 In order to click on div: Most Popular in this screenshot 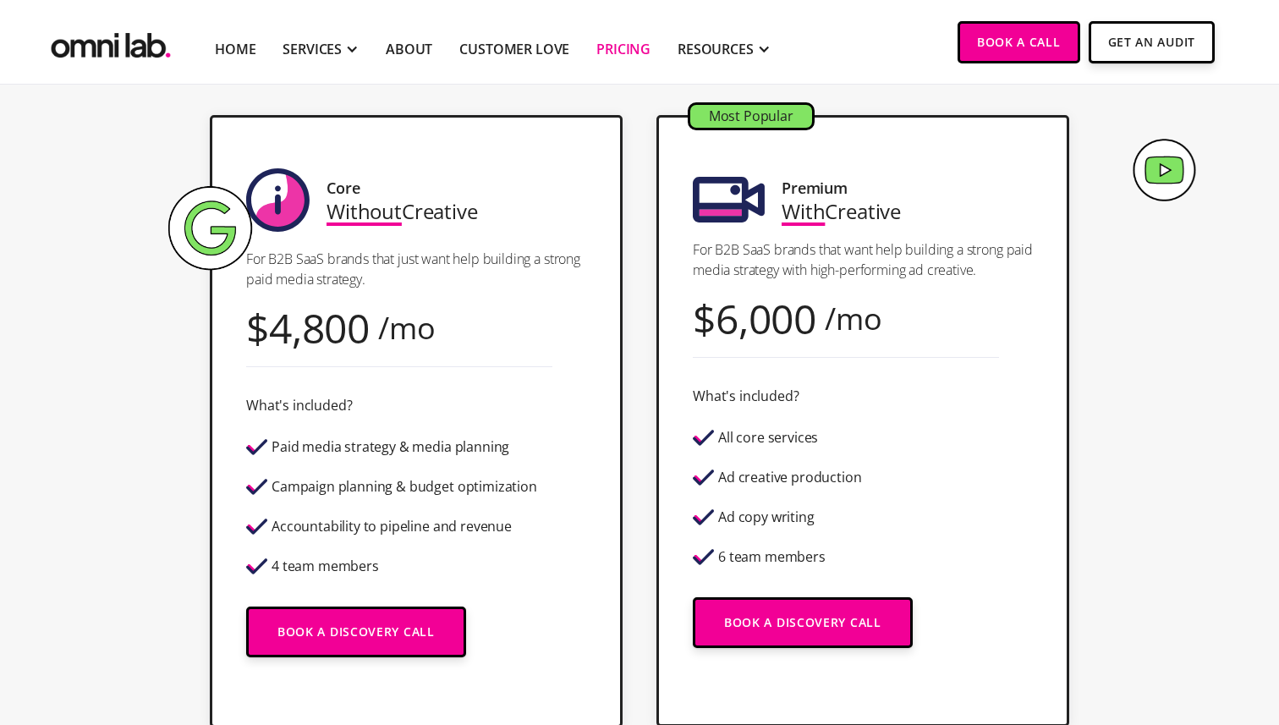, I will do `click(751, 116)`.